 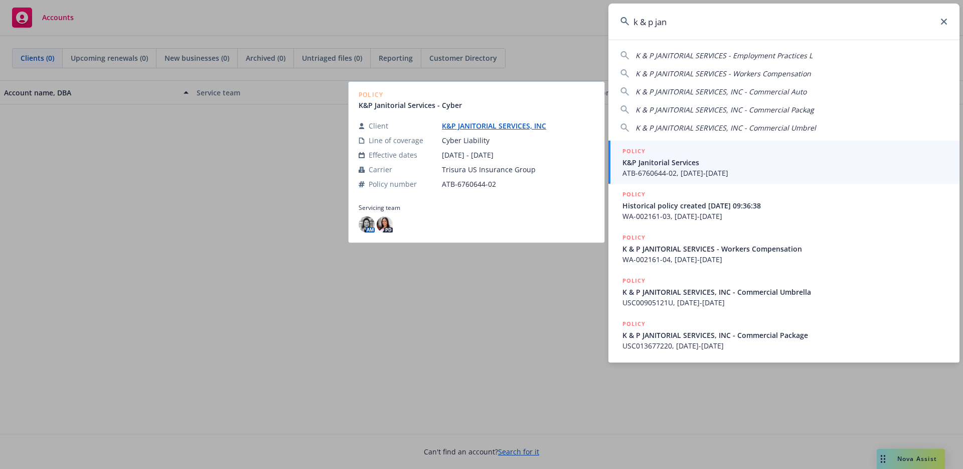 I want to click on span: K & P JANITORIAL SERVICES, INC - Commercial Package, so click(x=785, y=335).